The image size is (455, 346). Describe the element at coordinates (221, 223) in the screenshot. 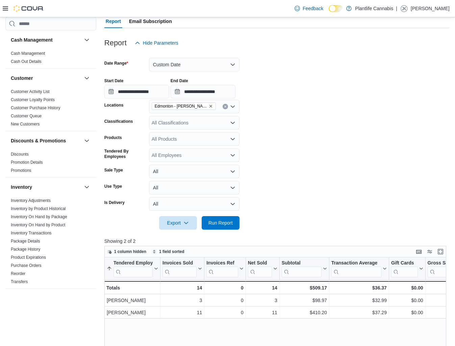

I see `span: Run Report` at that location.